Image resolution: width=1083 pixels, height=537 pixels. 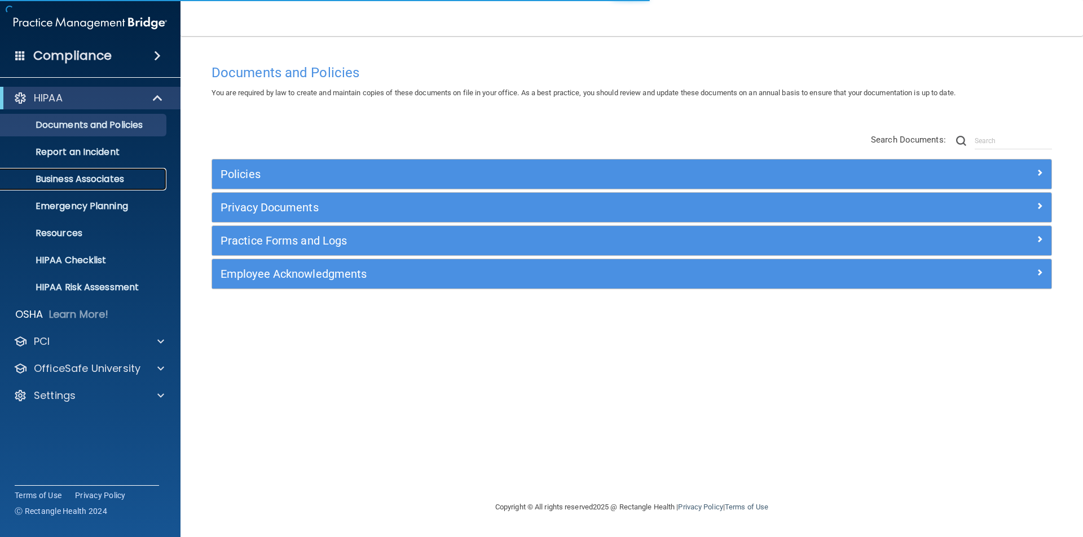 I want to click on p: Learn More!, so click(x=79, y=315).